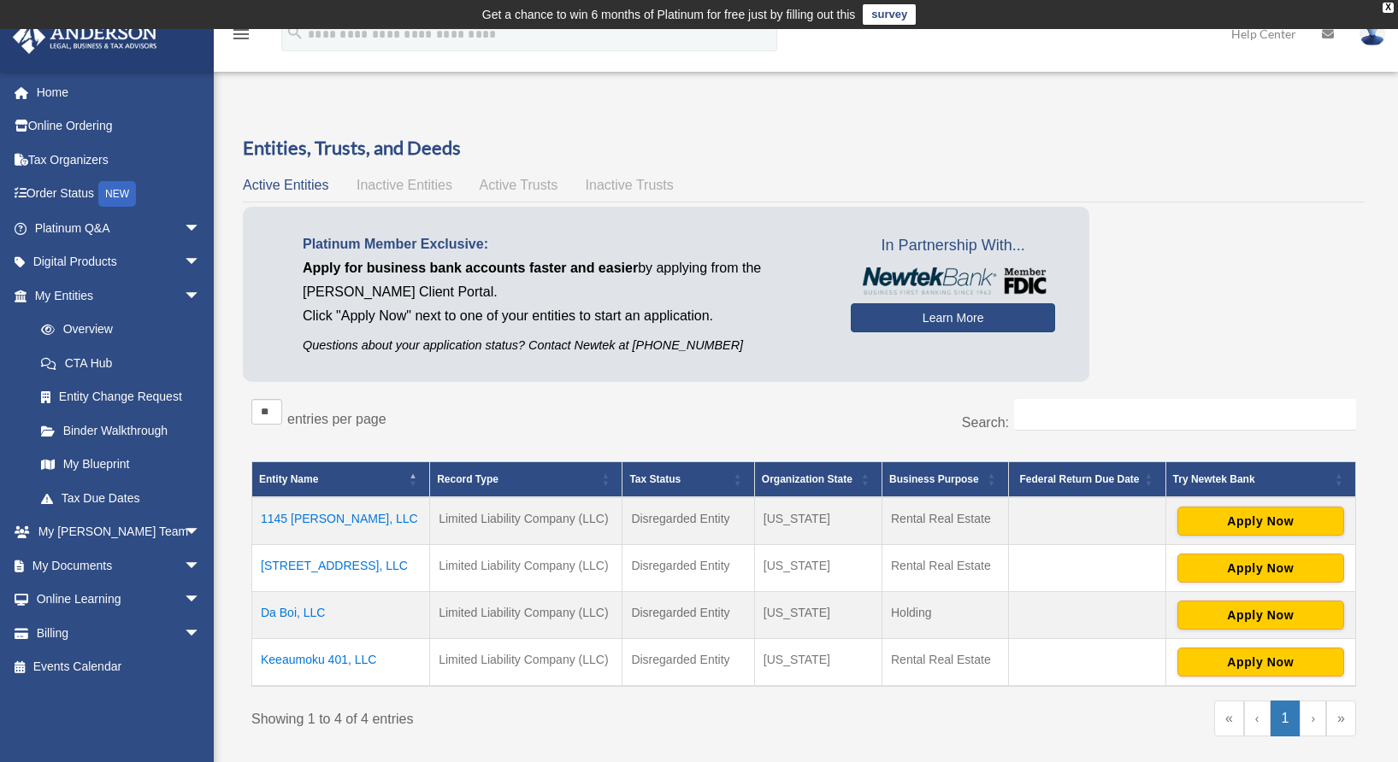 The height and width of the screenshot is (762, 1398). I want to click on a: Learn More, so click(952, 318).